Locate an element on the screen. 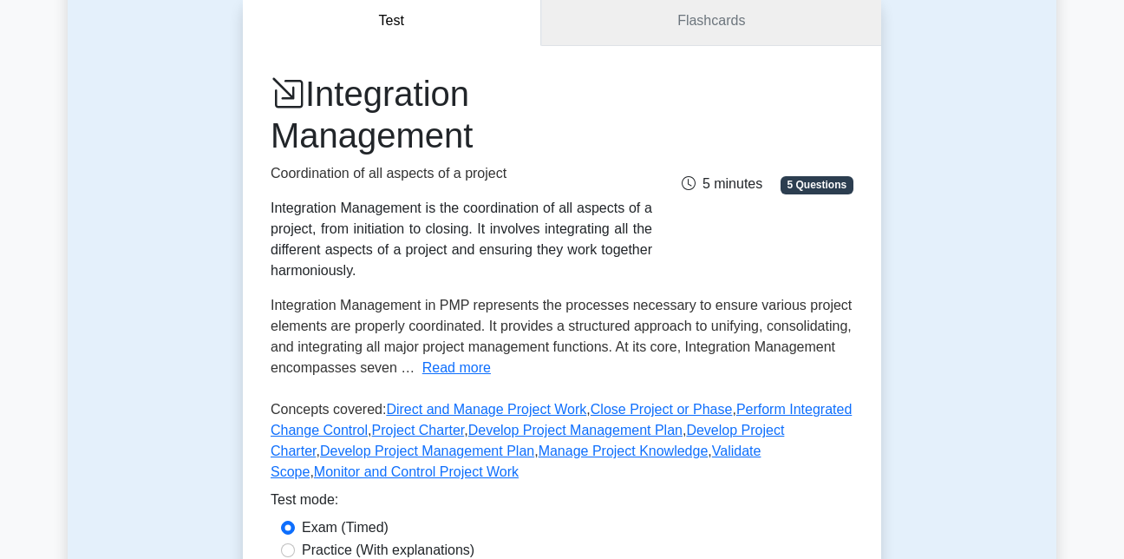  span: 5 minutes is located at coordinates (722, 183).